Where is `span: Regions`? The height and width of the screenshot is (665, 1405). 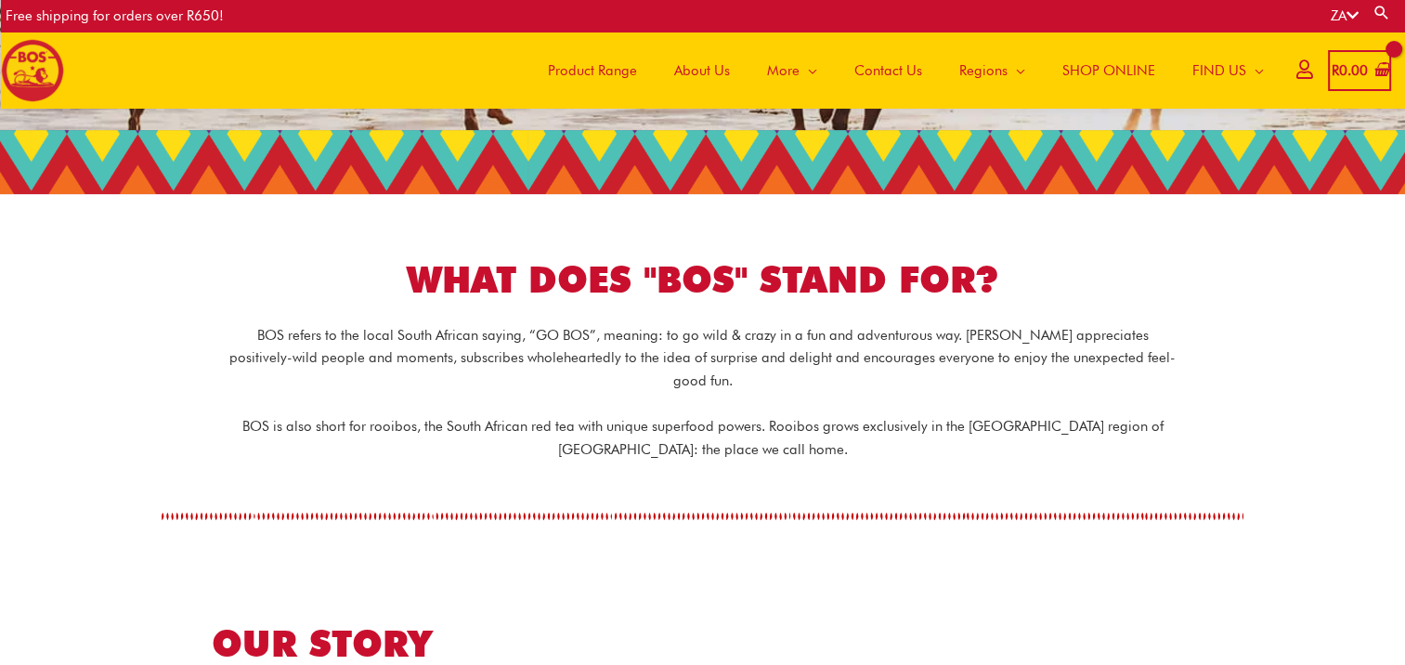
span: Regions is located at coordinates (984, 71).